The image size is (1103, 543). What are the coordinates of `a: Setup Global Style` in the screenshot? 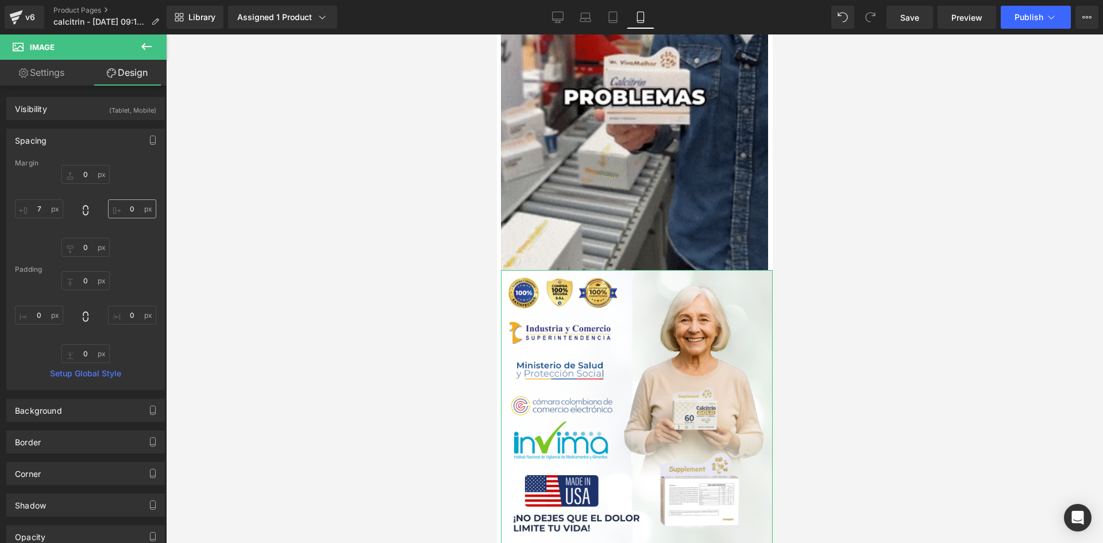 It's located at (86, 374).